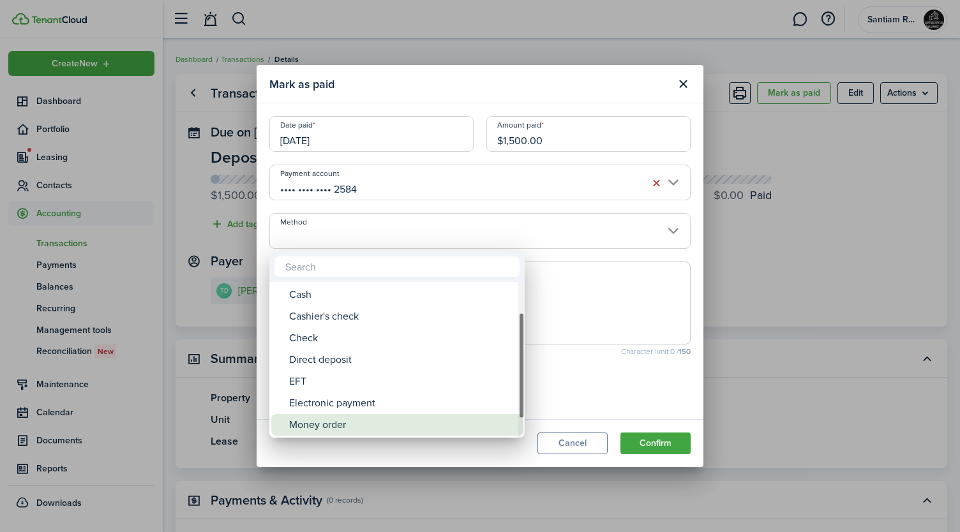 The image size is (960, 532). I want to click on div: Money order, so click(402, 425).